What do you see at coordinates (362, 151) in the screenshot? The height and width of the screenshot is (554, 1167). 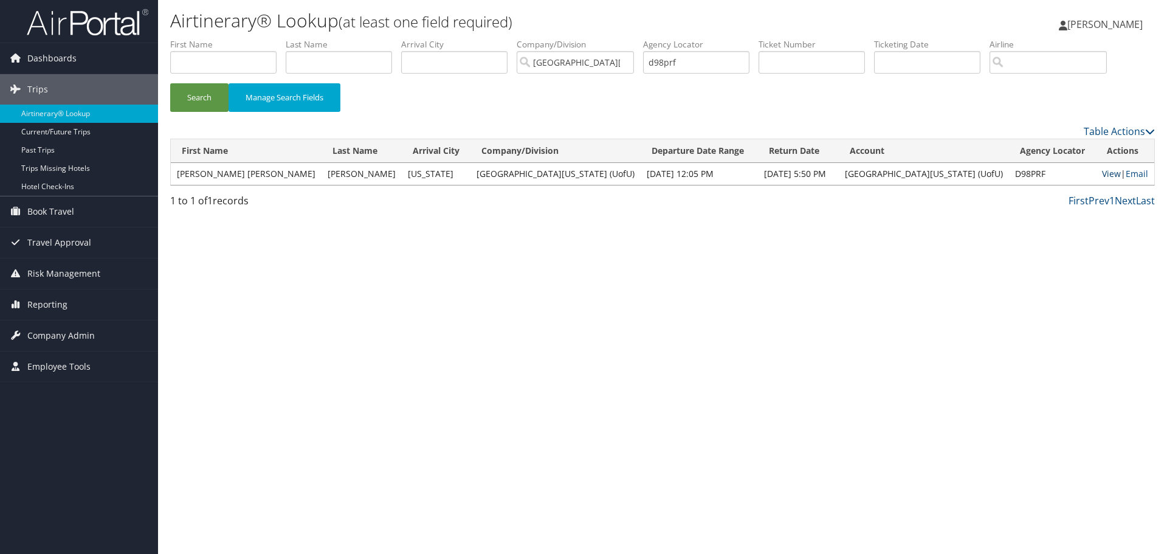 I see `th: Last Name: activate to sort column ascending` at bounding box center [362, 151].